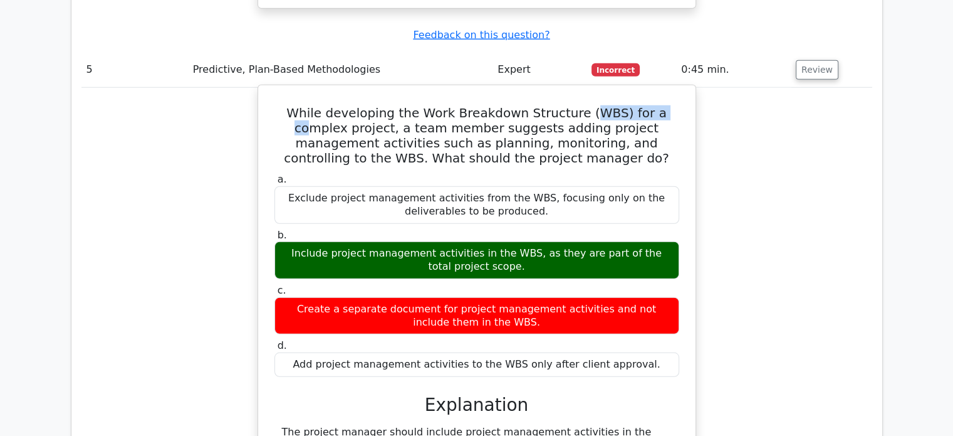 The image size is (953, 436). What do you see at coordinates (282, 234) in the screenshot?
I see `span: b.` at bounding box center [282, 234].